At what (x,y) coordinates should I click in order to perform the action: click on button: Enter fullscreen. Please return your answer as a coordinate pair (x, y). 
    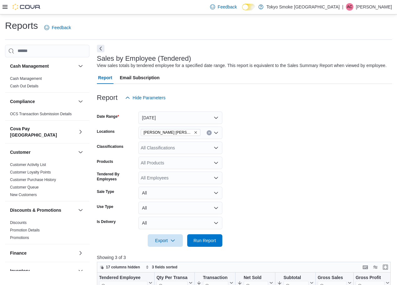
    Looking at the image, I should click on (385, 267).